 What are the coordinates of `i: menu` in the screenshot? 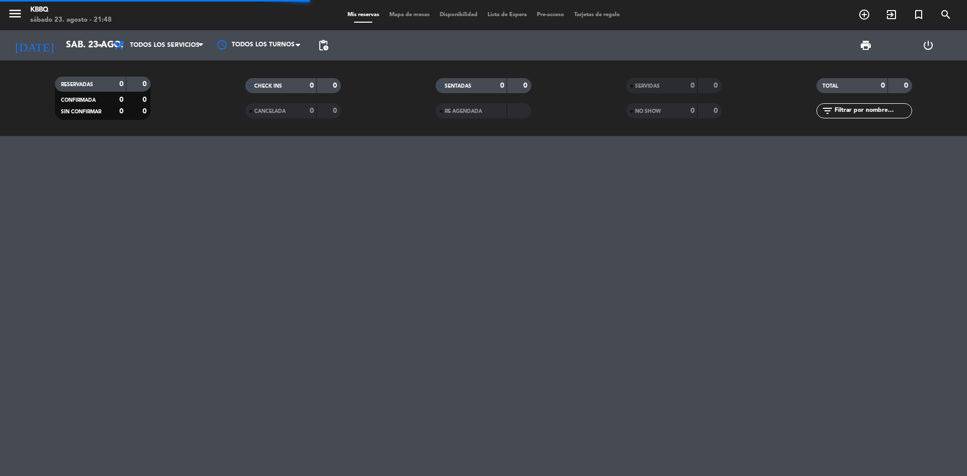 It's located at (15, 14).